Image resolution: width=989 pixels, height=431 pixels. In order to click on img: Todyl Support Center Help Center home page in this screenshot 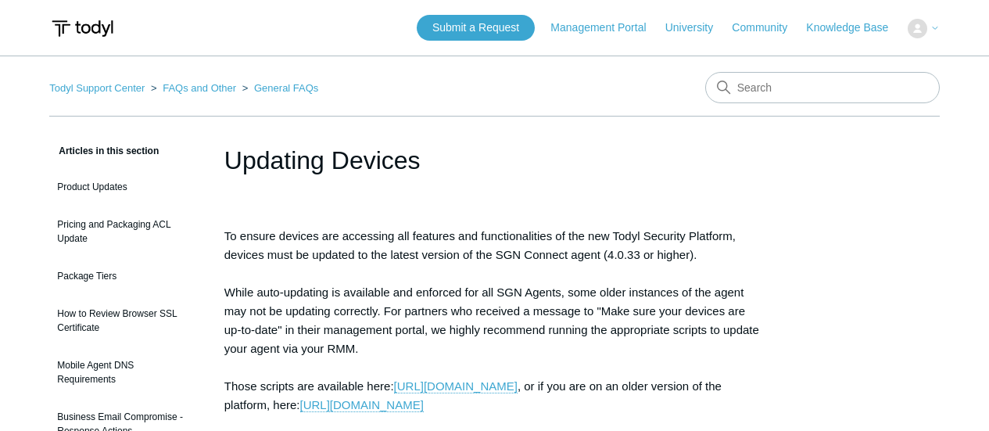, I will do `click(82, 28)`.